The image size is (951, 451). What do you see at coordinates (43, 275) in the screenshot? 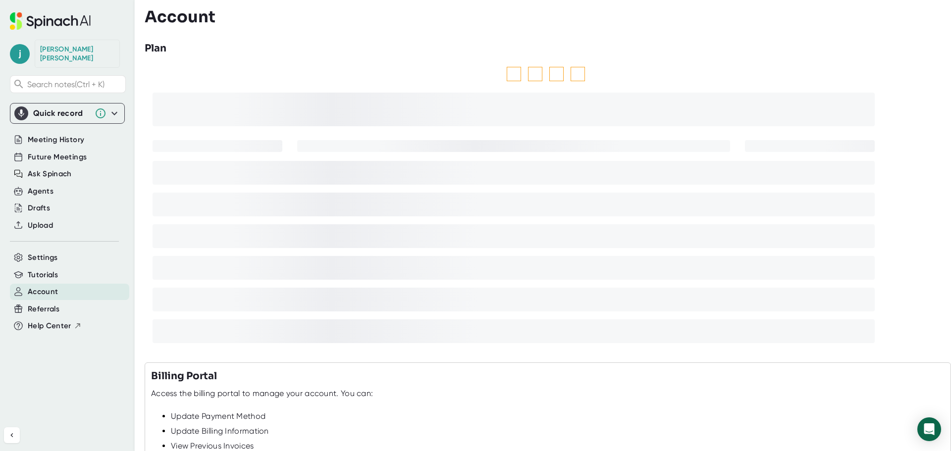
I see `button: Tutorials` at bounding box center [43, 275].